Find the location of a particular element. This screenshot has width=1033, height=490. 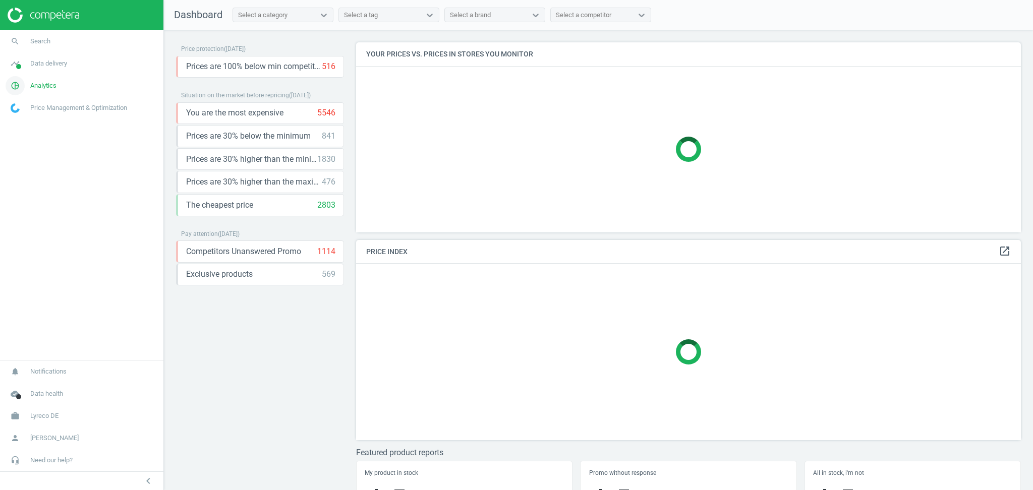

h3: Featured product reports is located at coordinates (688, 452).